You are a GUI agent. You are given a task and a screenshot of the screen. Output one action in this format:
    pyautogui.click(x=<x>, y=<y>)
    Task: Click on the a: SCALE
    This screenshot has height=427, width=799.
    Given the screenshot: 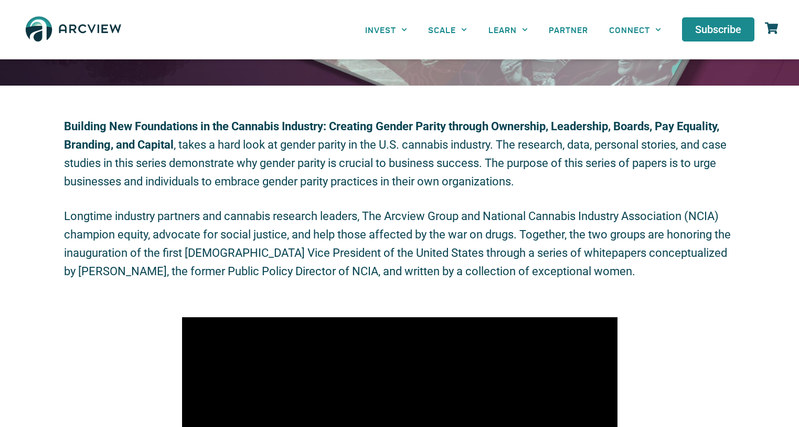 What is the action you would take?
    pyautogui.click(x=448, y=29)
    